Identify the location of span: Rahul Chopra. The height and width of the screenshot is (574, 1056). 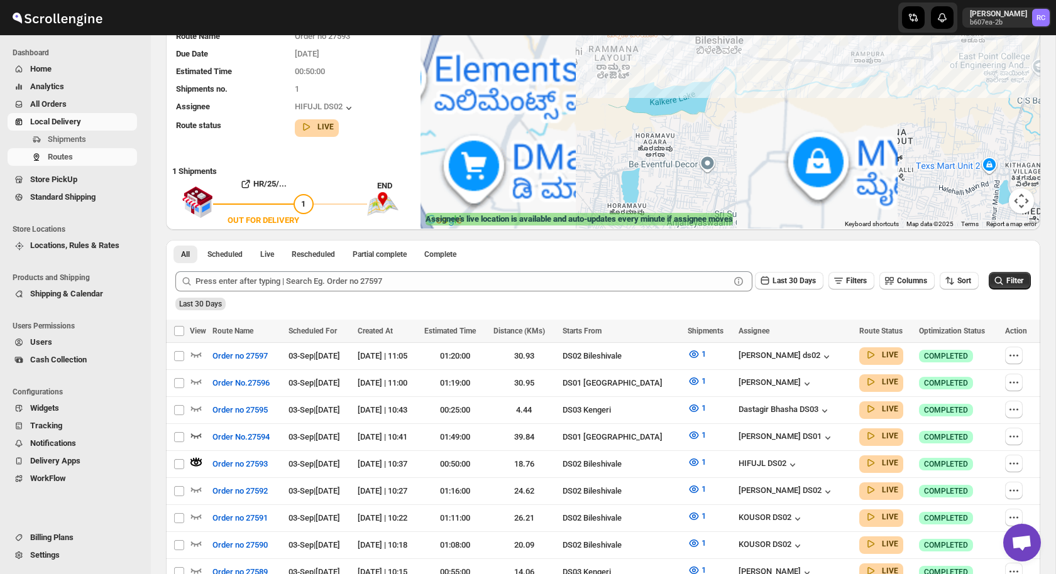
(1040, 18).